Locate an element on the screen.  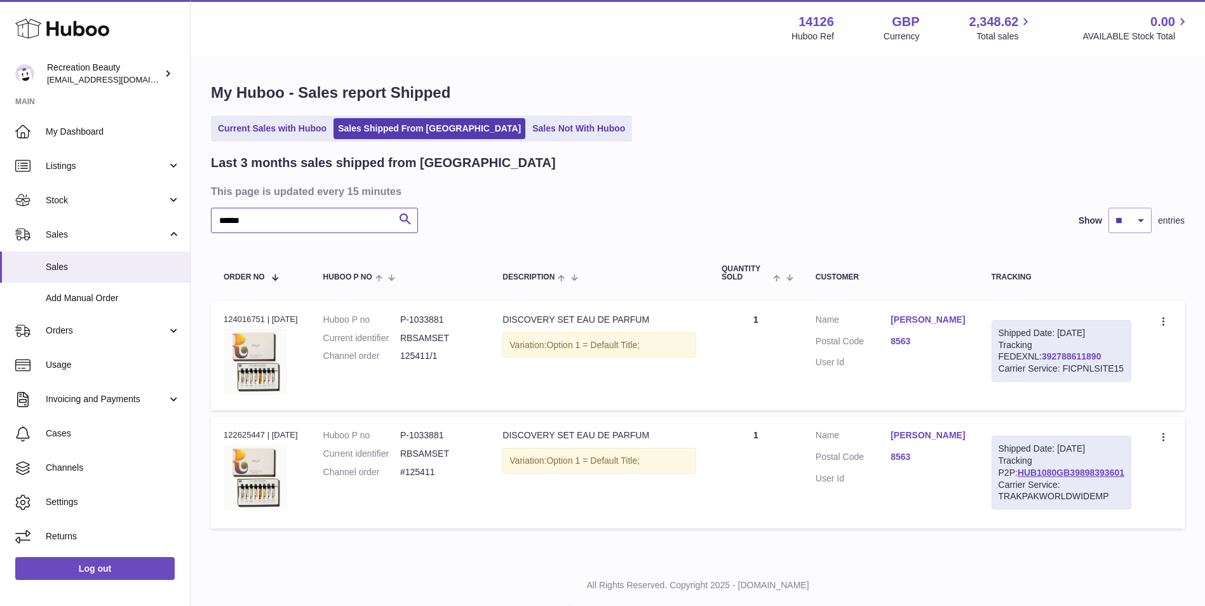
span: Quantity Sold is located at coordinates (746, 273).